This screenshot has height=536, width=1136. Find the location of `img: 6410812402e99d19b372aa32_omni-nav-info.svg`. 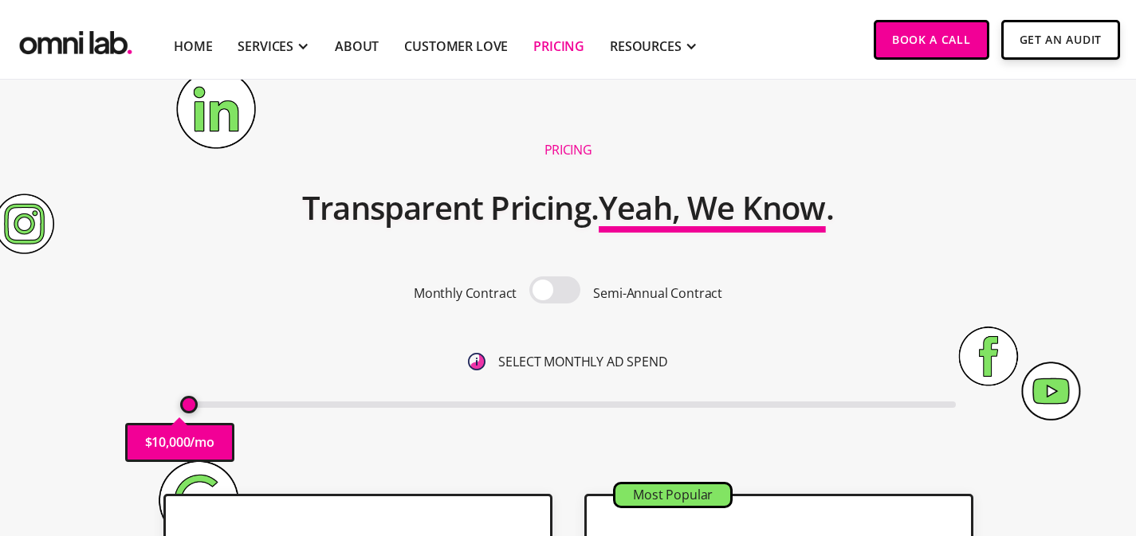

img: 6410812402e99d19b372aa32_omni-nav-info.svg is located at coordinates (477, 362).